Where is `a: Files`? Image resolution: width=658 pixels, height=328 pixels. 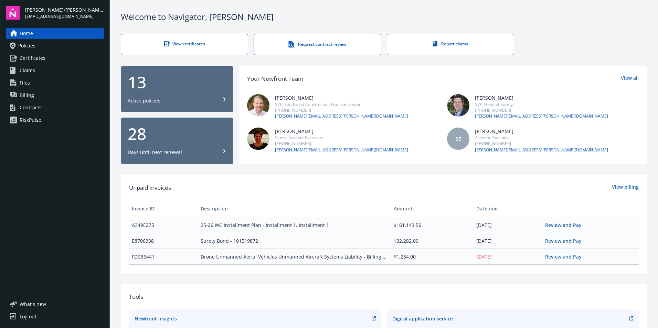 a: Files is located at coordinates (55, 83).